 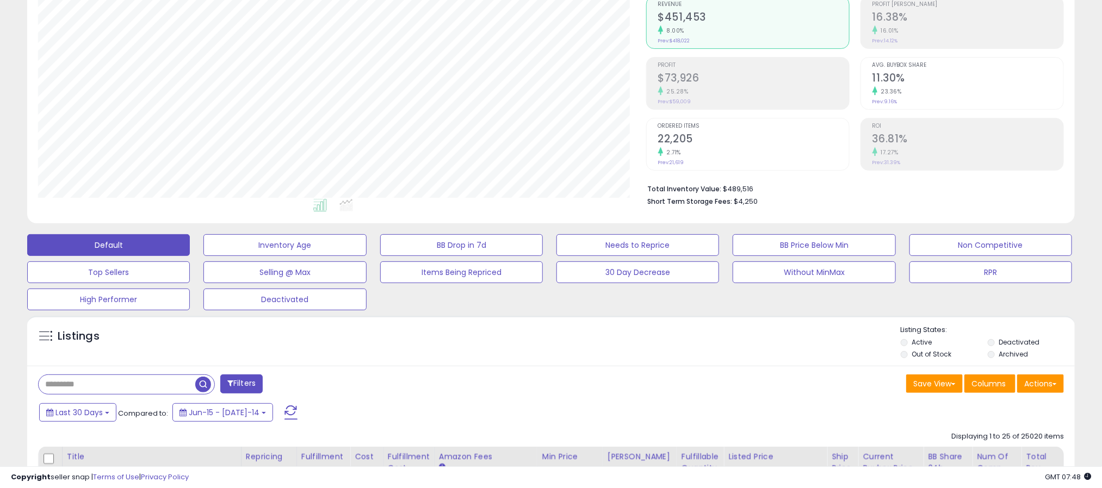 What do you see at coordinates (968, 65) in the screenshot?
I see `span: Avg. Buybox Share` at bounding box center [968, 65].